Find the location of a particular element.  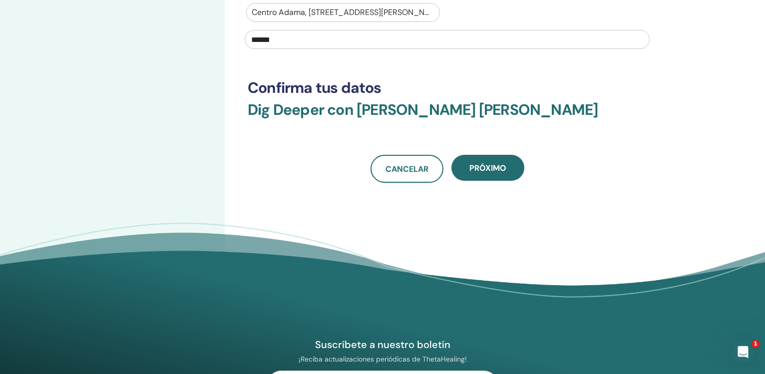

h3: Confirma tus datos is located at coordinates (447, 88).